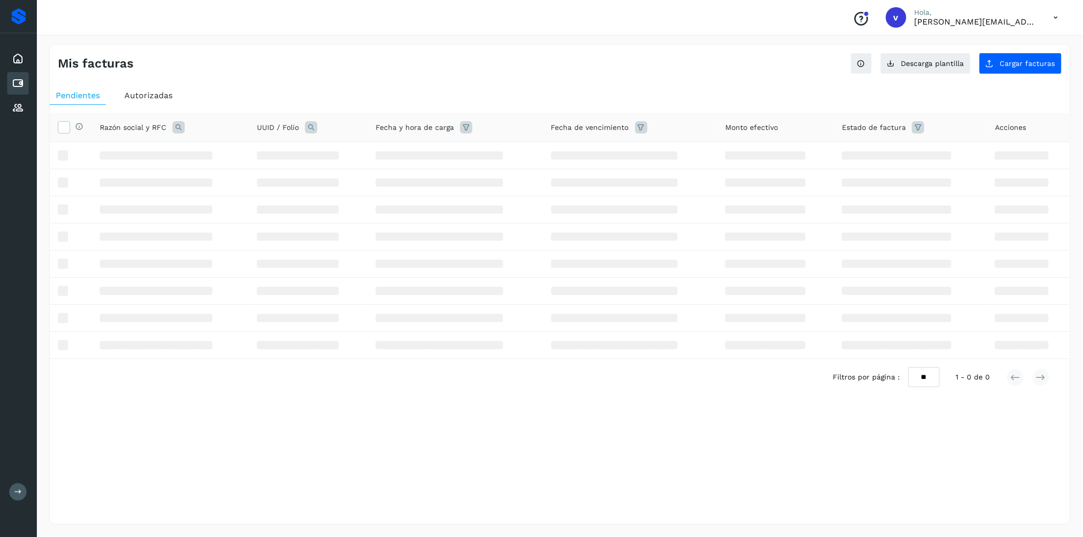 The width and height of the screenshot is (1083, 537). Describe the element at coordinates (78, 95) in the screenshot. I see `span: Pendientes` at that location.